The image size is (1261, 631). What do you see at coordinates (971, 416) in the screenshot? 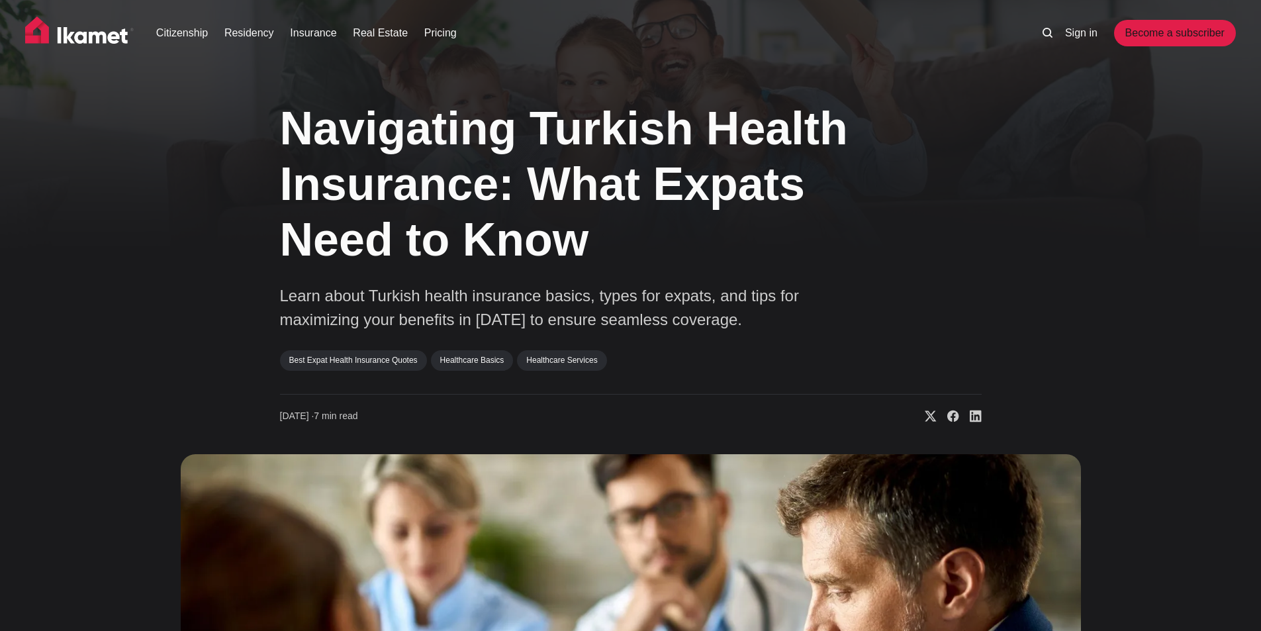
I see `a: Share on Linkedin` at bounding box center [971, 416].